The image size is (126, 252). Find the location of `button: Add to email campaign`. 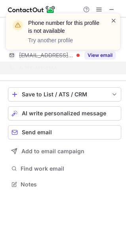

button: Add to email campaign is located at coordinates (64, 151).